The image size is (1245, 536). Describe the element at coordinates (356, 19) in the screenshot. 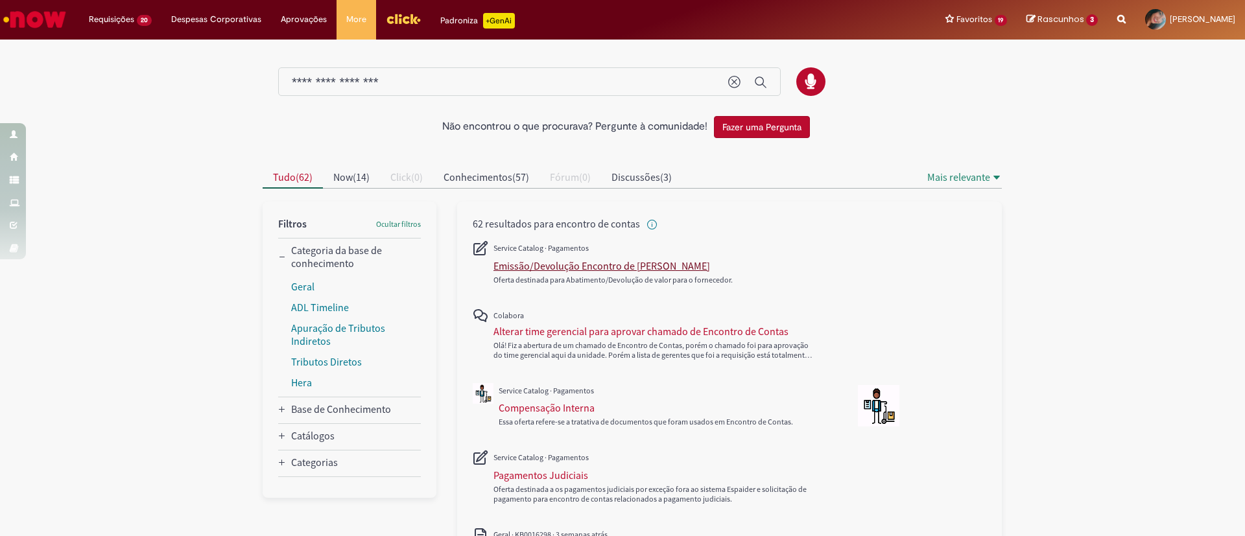

I see `span: More` at that location.